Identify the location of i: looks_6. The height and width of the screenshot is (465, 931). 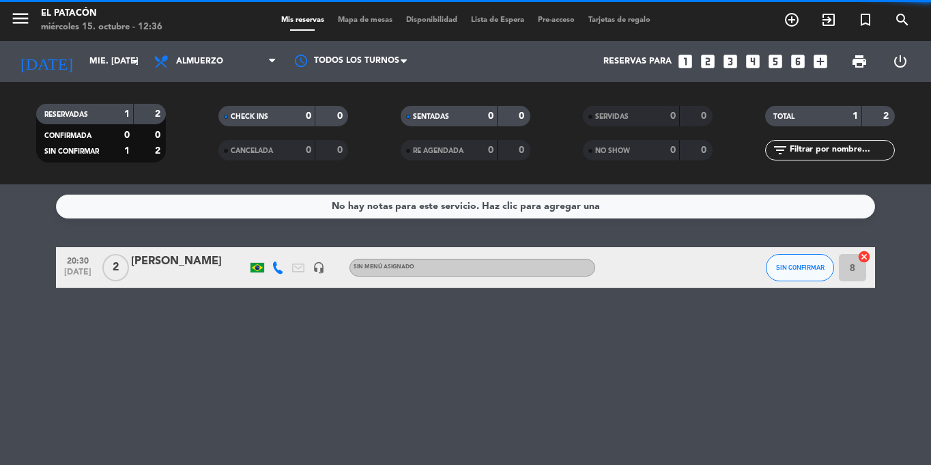
(798, 61).